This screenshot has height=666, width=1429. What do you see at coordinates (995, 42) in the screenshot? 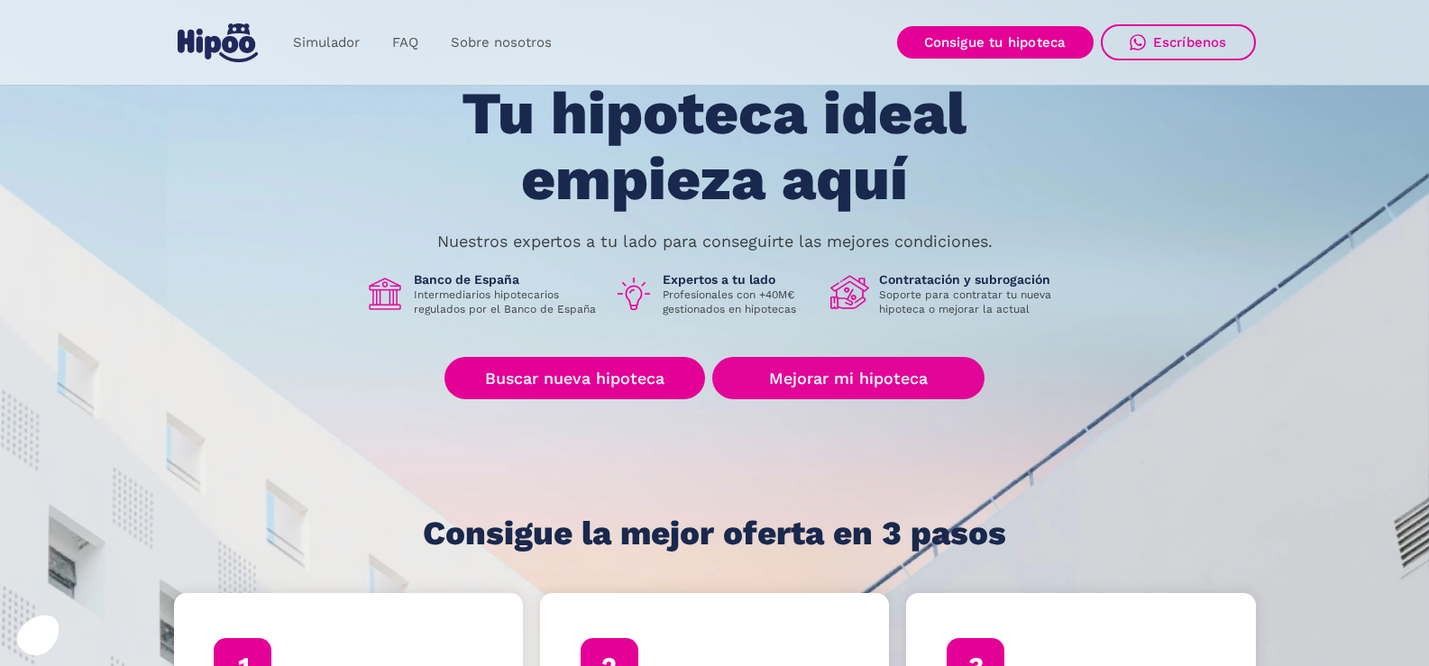
I see `a: Consigue tu hipoteca` at bounding box center [995, 42].